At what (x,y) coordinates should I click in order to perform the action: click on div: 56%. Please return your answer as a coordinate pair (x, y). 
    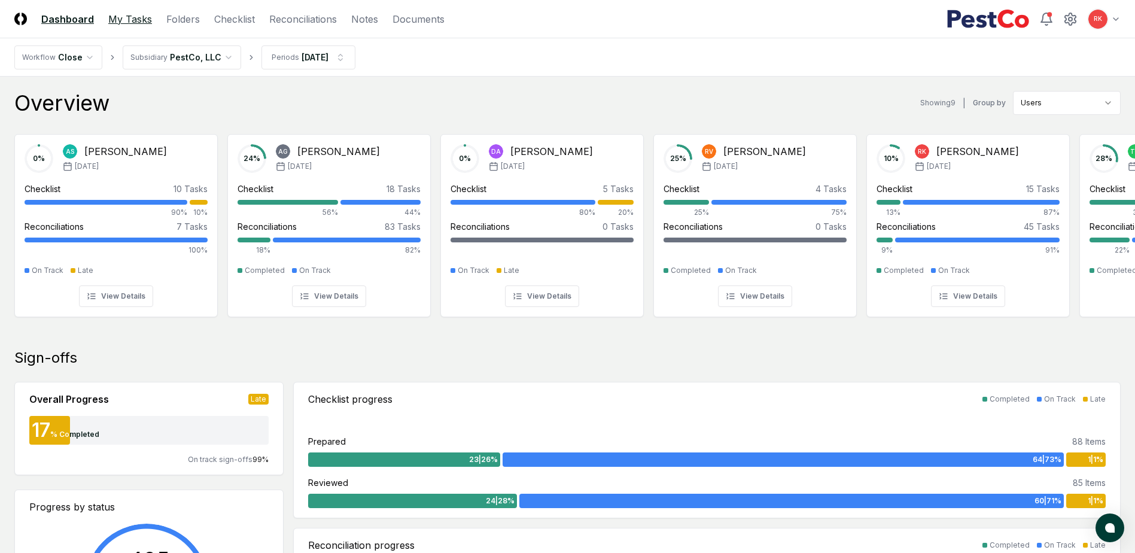
    Looking at the image, I should click on (288, 212).